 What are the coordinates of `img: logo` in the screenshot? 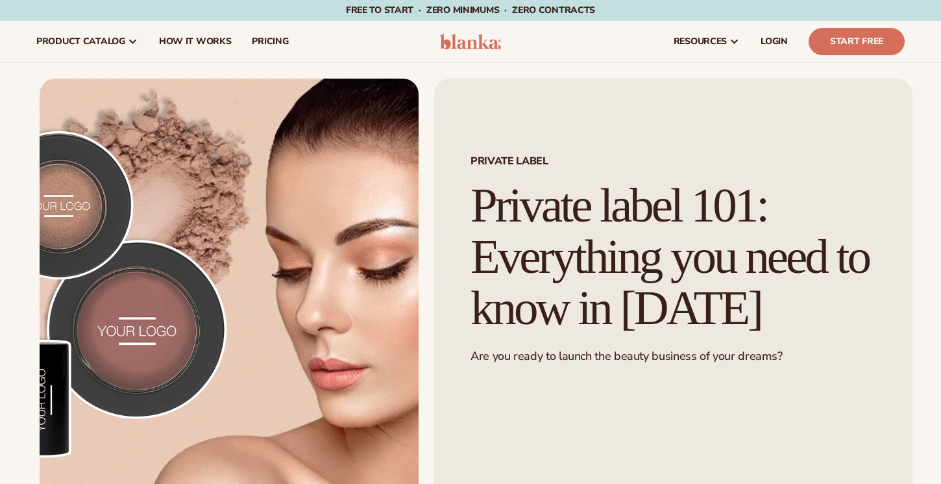 It's located at (471, 42).